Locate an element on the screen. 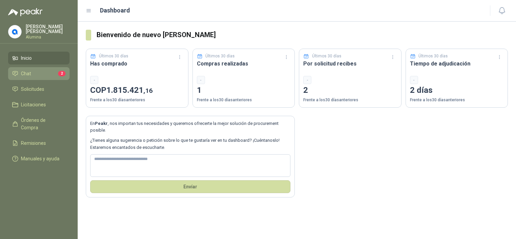  span: 1.815.421 is located at coordinates (129, 90).